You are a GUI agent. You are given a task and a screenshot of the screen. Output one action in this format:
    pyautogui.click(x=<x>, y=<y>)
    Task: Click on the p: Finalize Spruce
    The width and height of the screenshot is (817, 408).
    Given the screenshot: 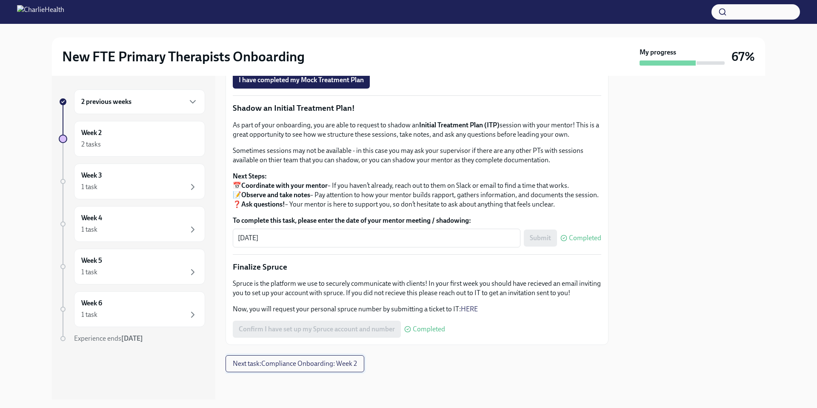 What is the action you would take?
    pyautogui.click(x=417, y=267)
    